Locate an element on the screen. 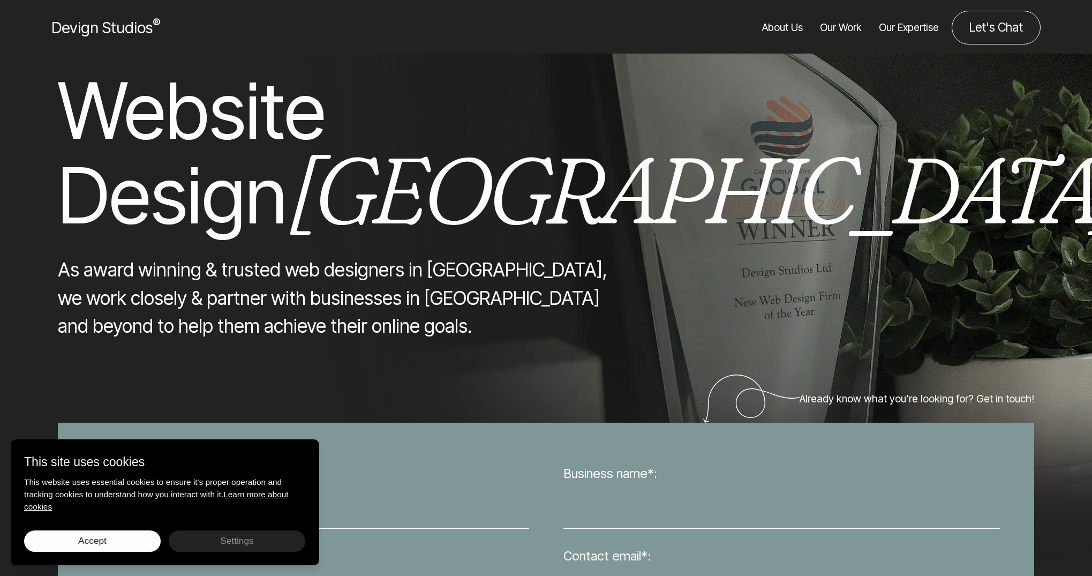  p: This website uses essential cookies to ensure it's proper operation and tracking cookies to under... is located at coordinates (165, 494).